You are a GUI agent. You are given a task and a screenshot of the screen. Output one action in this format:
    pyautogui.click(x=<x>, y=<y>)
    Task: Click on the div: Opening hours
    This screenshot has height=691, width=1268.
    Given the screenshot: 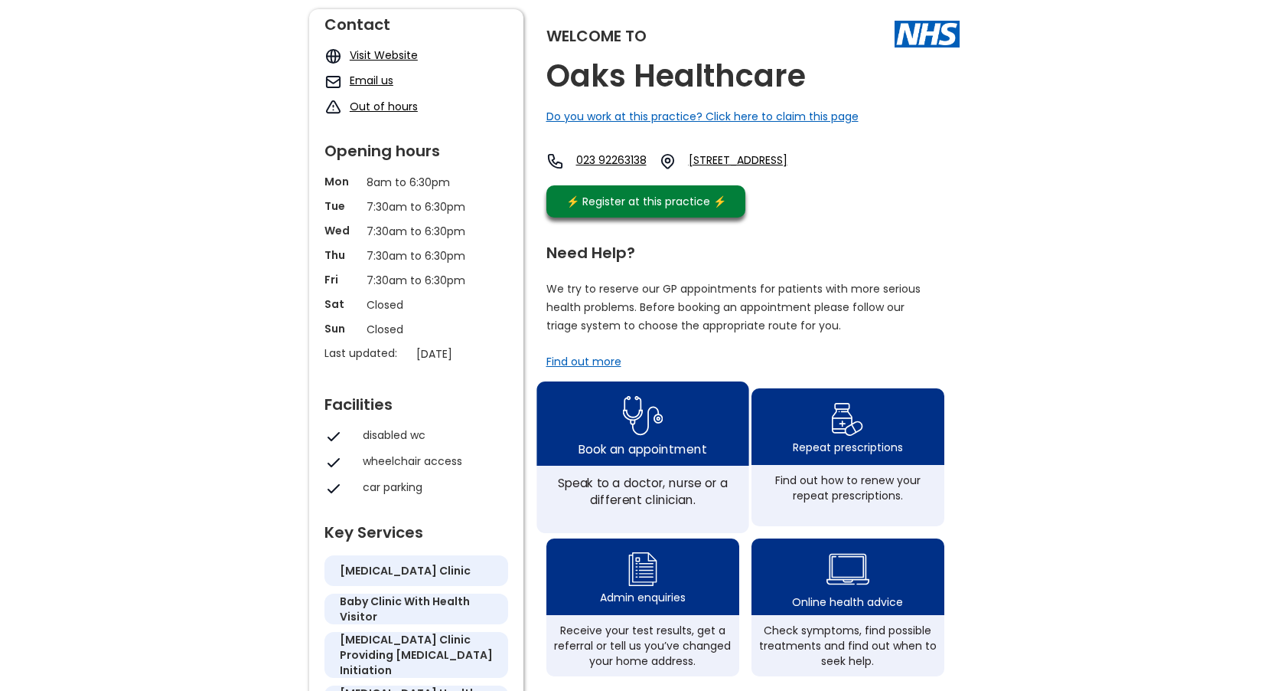 What is the action you would take?
    pyautogui.click(x=416, y=147)
    